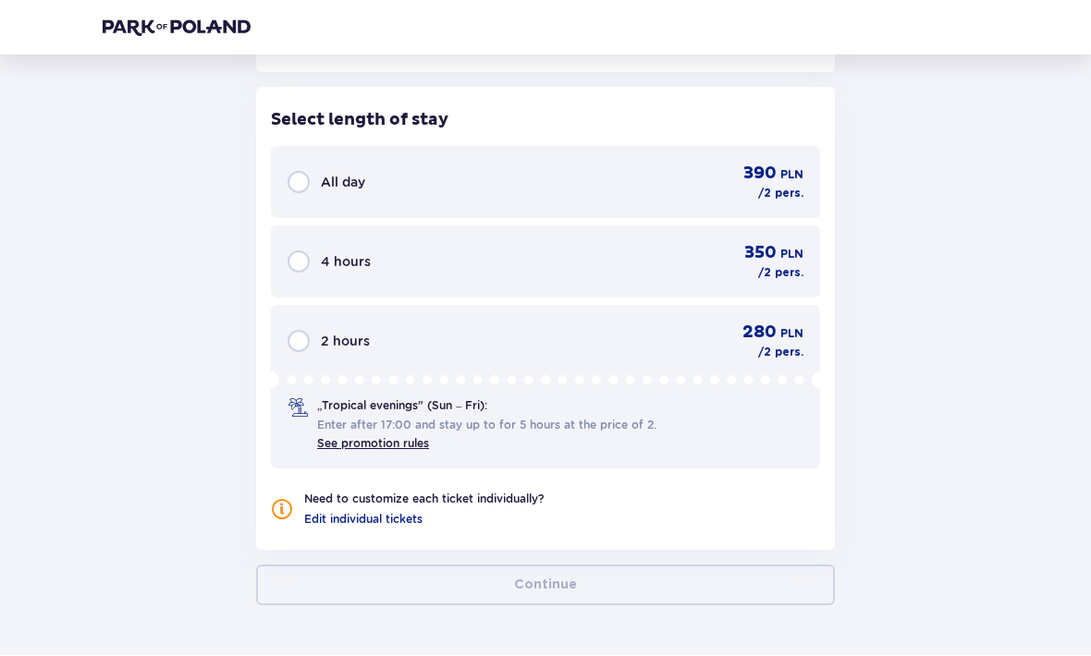 The height and width of the screenshot is (656, 1091). What do you see at coordinates (760, 175) in the screenshot?
I see `span: 390` at bounding box center [760, 175].